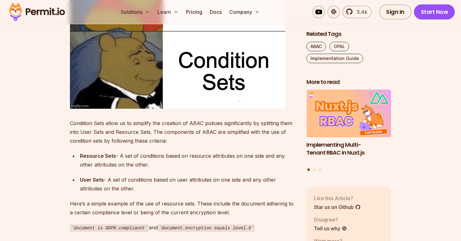 The height and width of the screenshot is (241, 461). I want to click on strong: Resource Sets, so click(98, 156).